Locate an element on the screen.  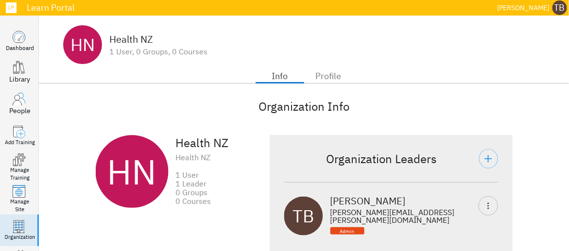
div: Manage Site is located at coordinates (20, 206).